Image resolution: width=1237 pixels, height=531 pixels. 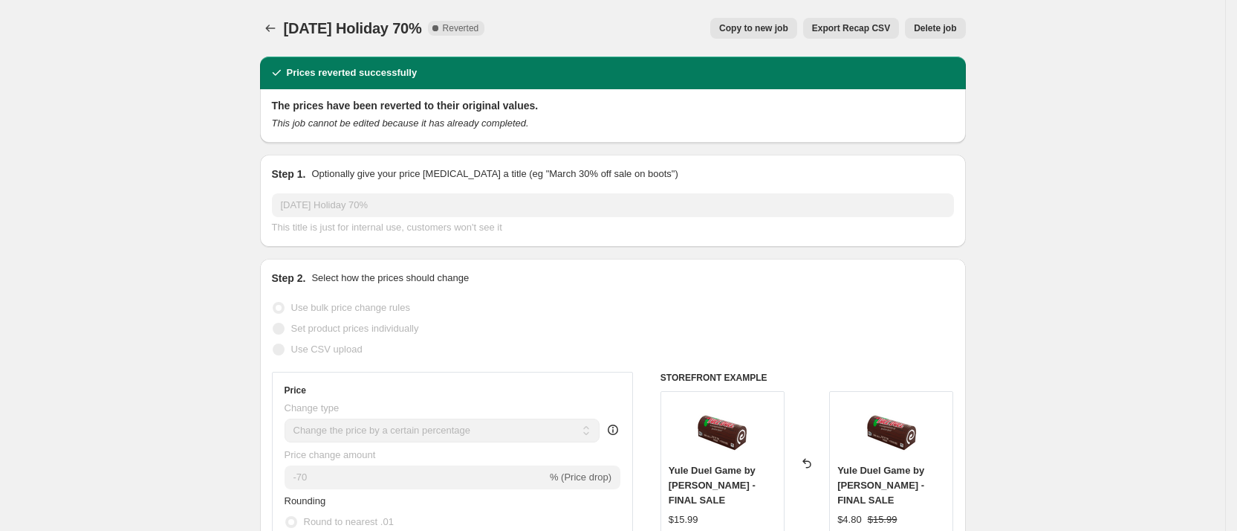 What do you see at coordinates (327, 349) in the screenshot?
I see `span: Use CSV upload` at bounding box center [327, 349].